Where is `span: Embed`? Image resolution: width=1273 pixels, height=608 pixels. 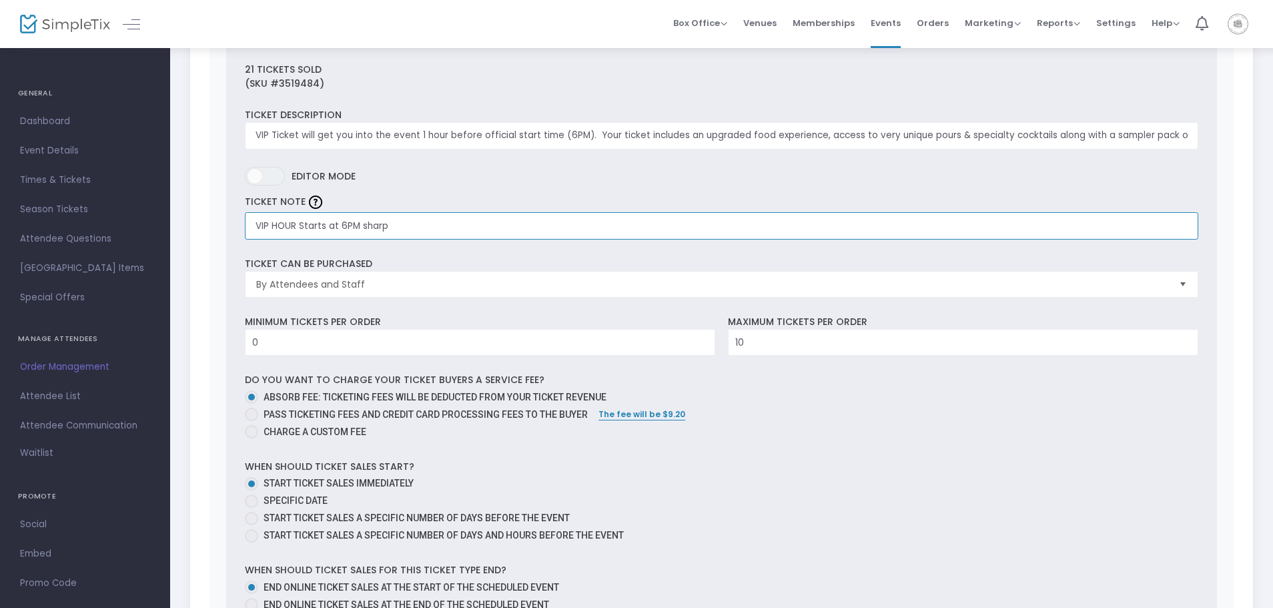
span: Embed is located at coordinates (85, 554).